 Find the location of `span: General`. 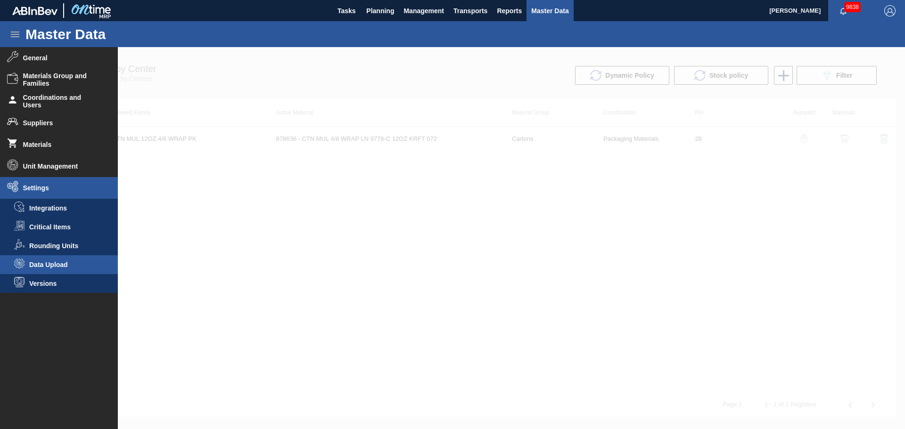

span: General is located at coordinates (62, 58).